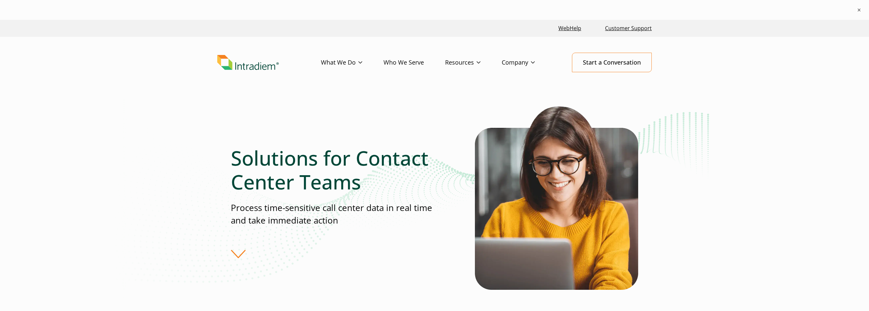  What do you see at coordinates (333, 170) in the screenshot?
I see `h1: Solutions for Contact Center Teams` at bounding box center [333, 170].